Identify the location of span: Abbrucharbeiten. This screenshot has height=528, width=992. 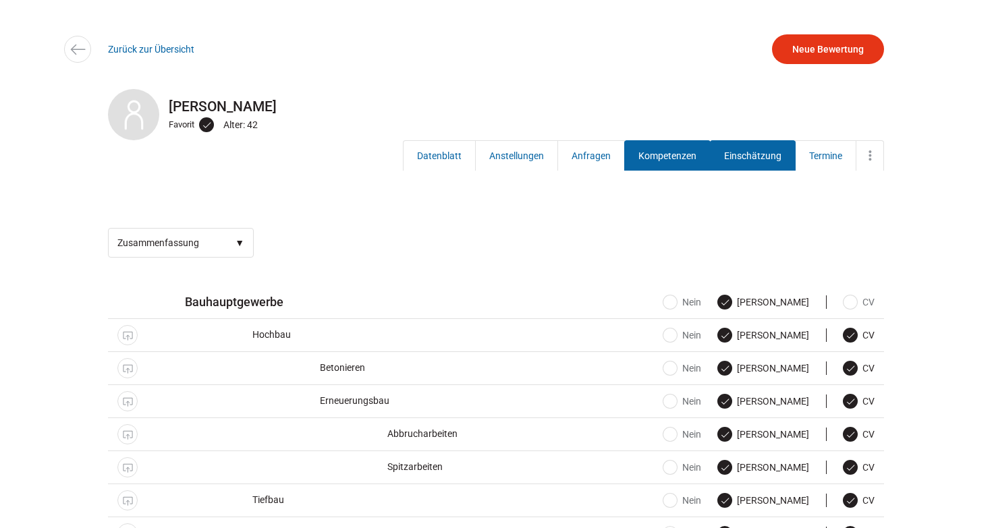
(381, 434).